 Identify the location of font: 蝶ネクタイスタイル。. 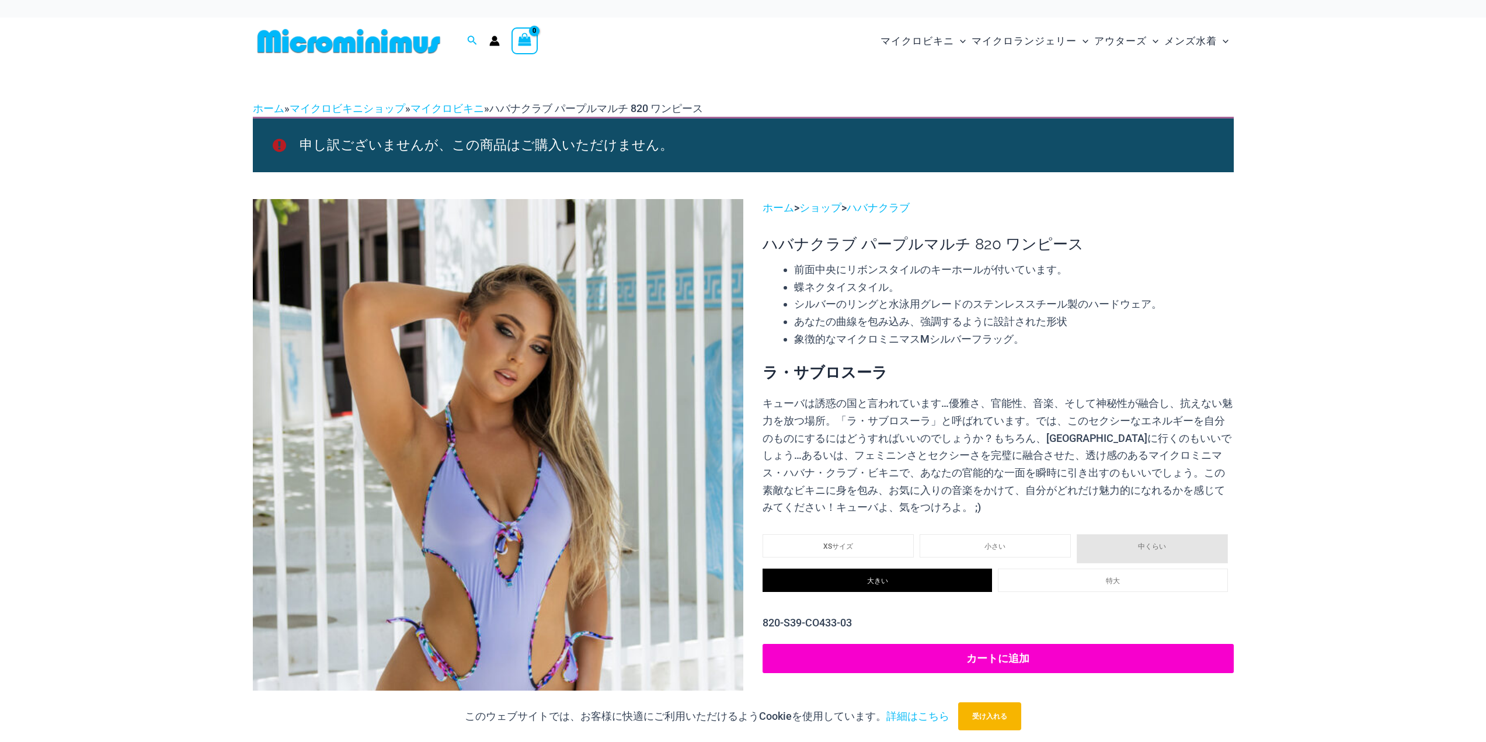
(846, 287).